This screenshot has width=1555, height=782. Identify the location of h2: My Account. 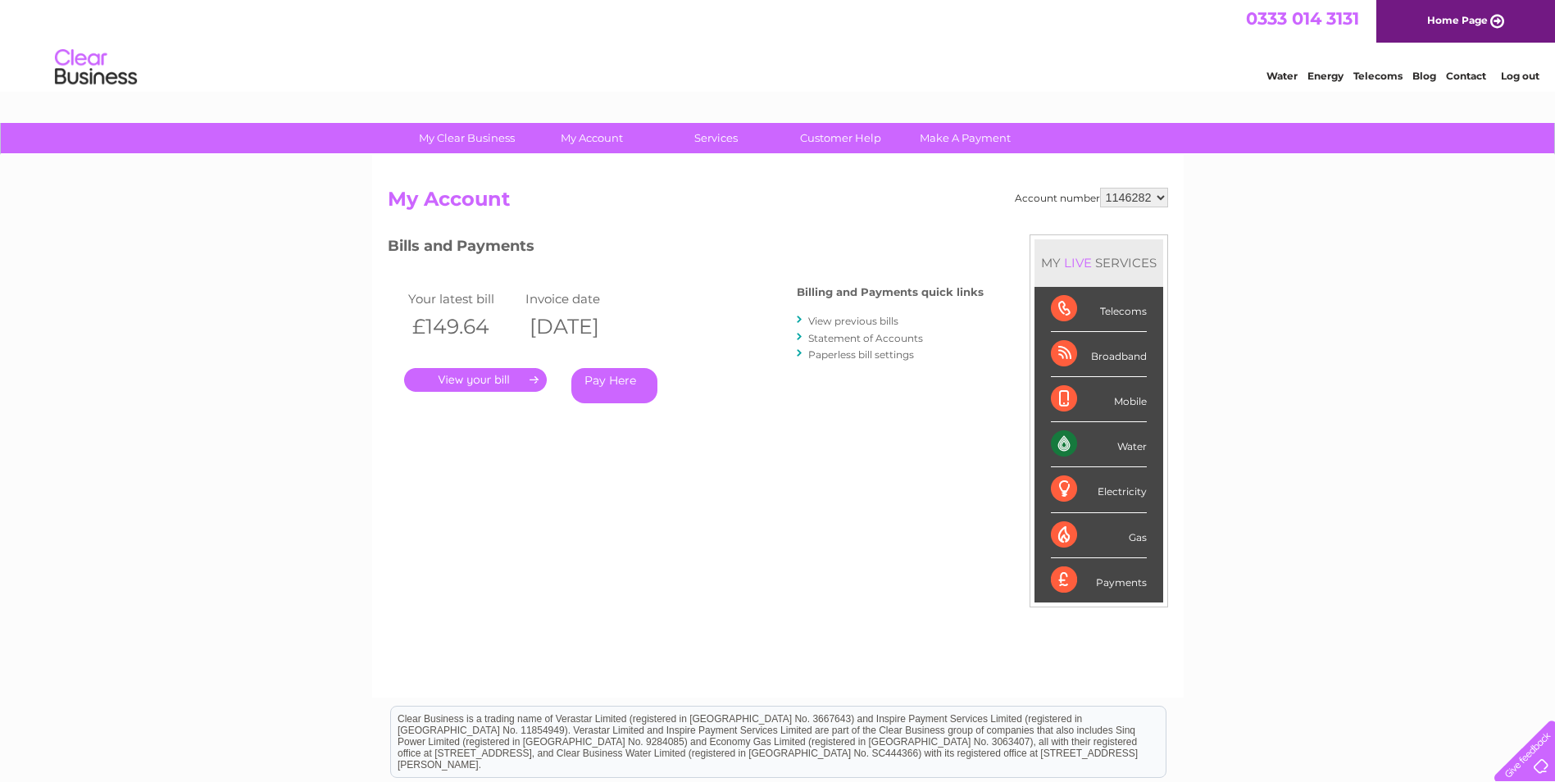
(778, 203).